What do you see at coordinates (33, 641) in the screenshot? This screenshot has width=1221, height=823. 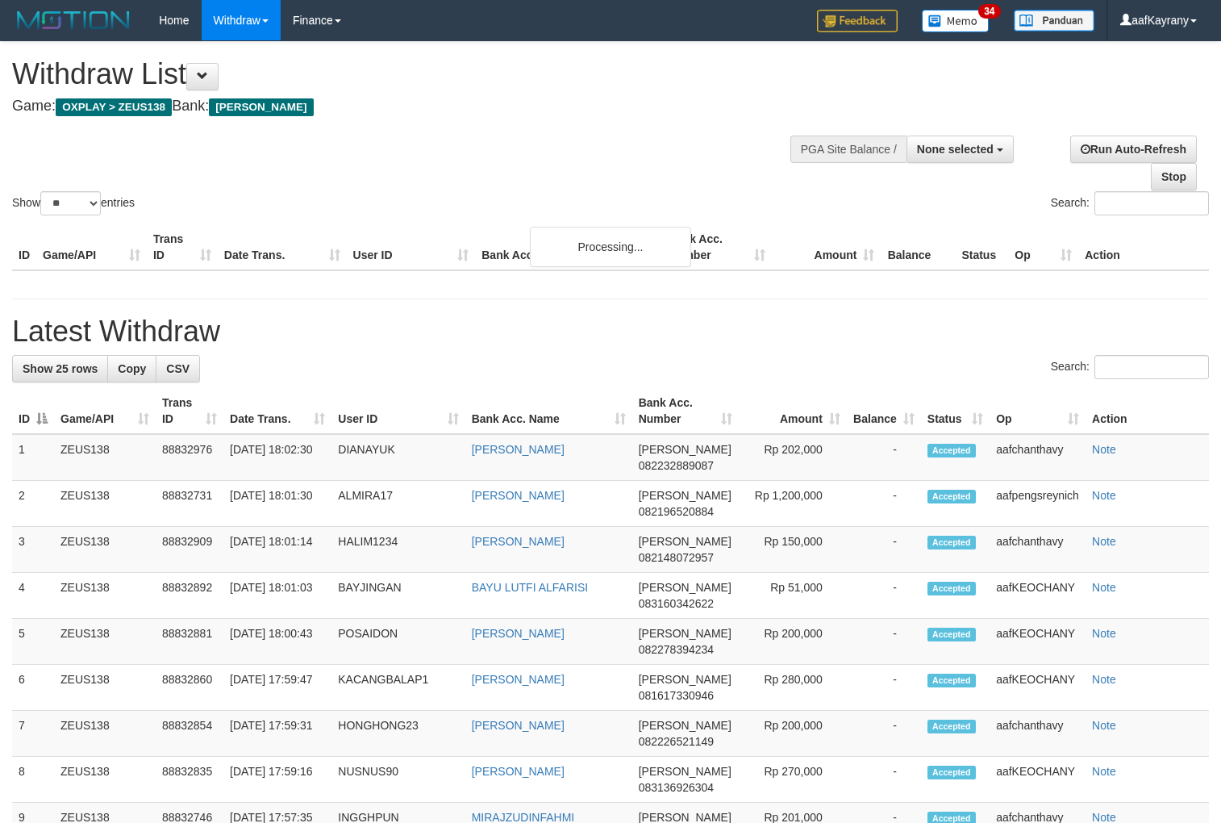 I see `td: 5` at bounding box center [33, 641].